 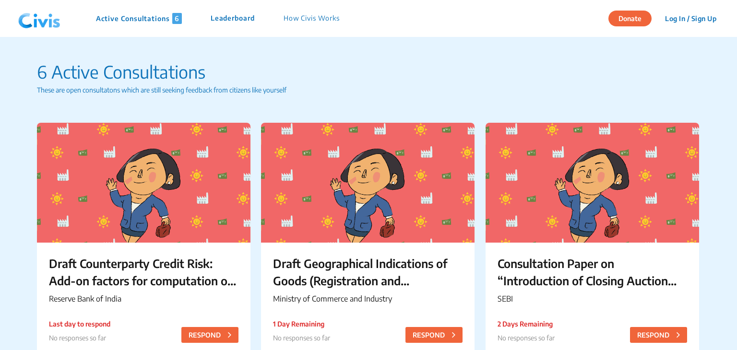 I want to click on p: Draft Counterparty Credit Risk: Add-on factors for computation of Potential Future Exposure - Rev..., so click(x=143, y=272).